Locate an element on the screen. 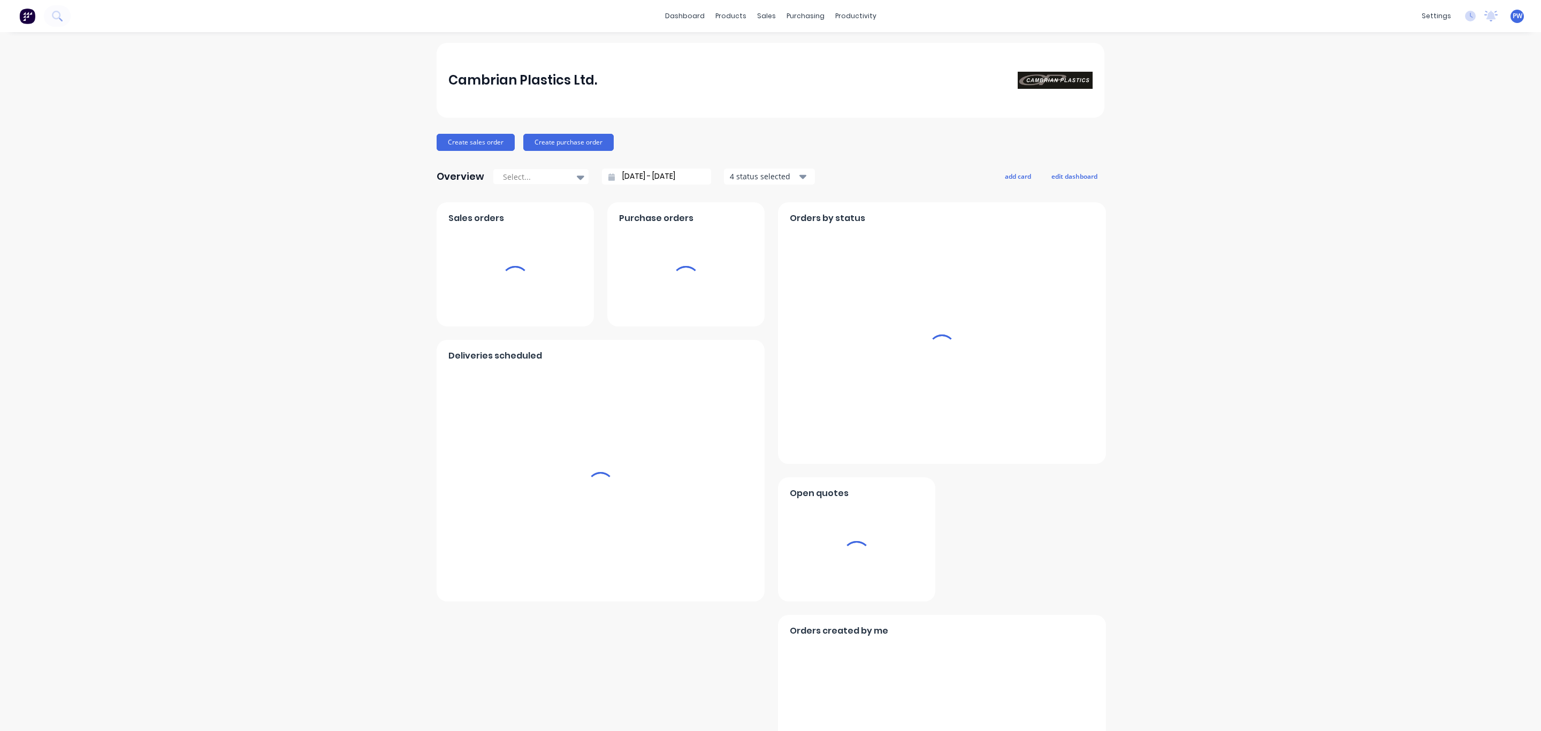 This screenshot has width=1541, height=731. div: Cambrian Plastics Ltd. is located at coordinates (523, 80).